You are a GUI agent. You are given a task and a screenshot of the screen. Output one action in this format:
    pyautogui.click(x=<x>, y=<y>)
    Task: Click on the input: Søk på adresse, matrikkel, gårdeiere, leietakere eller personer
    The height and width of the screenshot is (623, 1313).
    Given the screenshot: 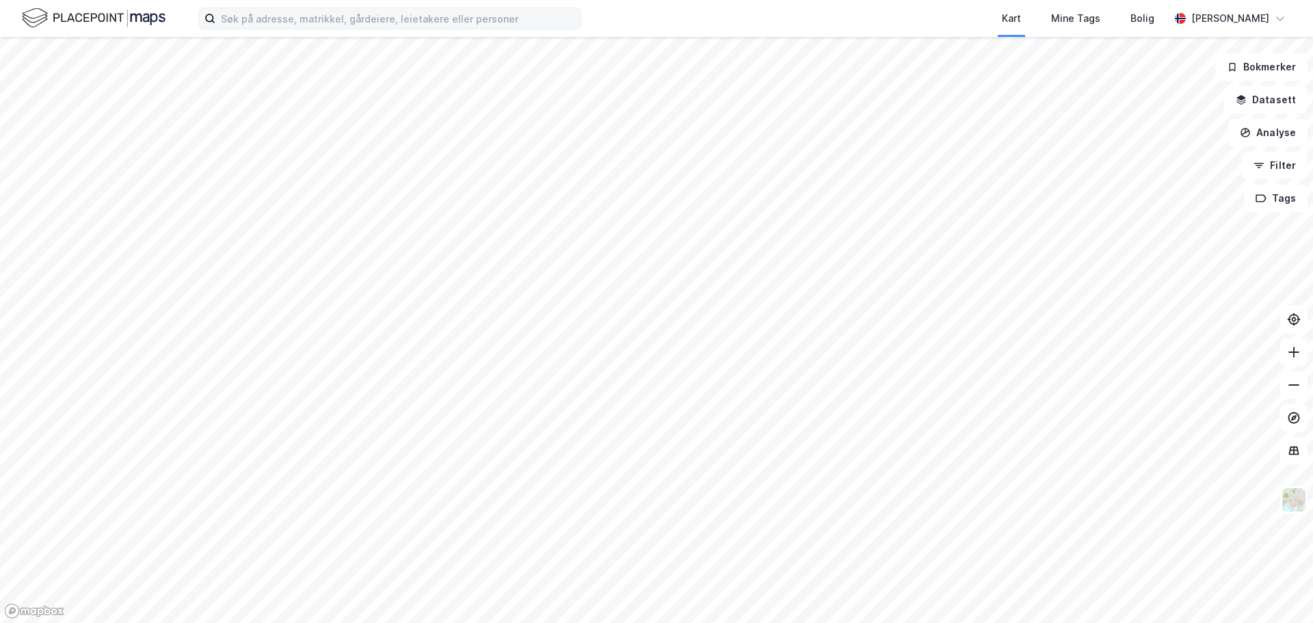 What is the action you would take?
    pyautogui.click(x=398, y=18)
    